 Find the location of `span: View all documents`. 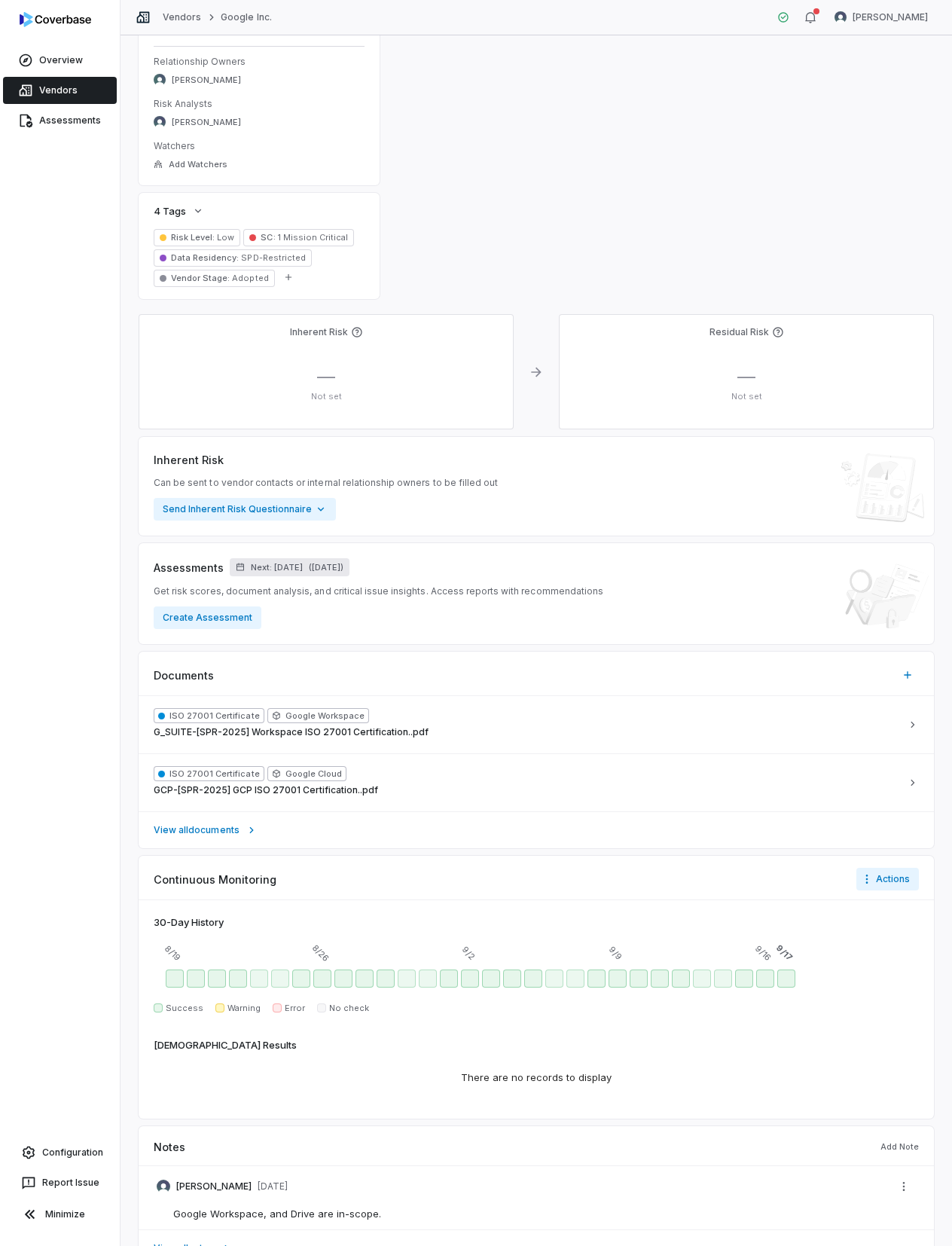

span: View all documents is located at coordinates (196, 831).